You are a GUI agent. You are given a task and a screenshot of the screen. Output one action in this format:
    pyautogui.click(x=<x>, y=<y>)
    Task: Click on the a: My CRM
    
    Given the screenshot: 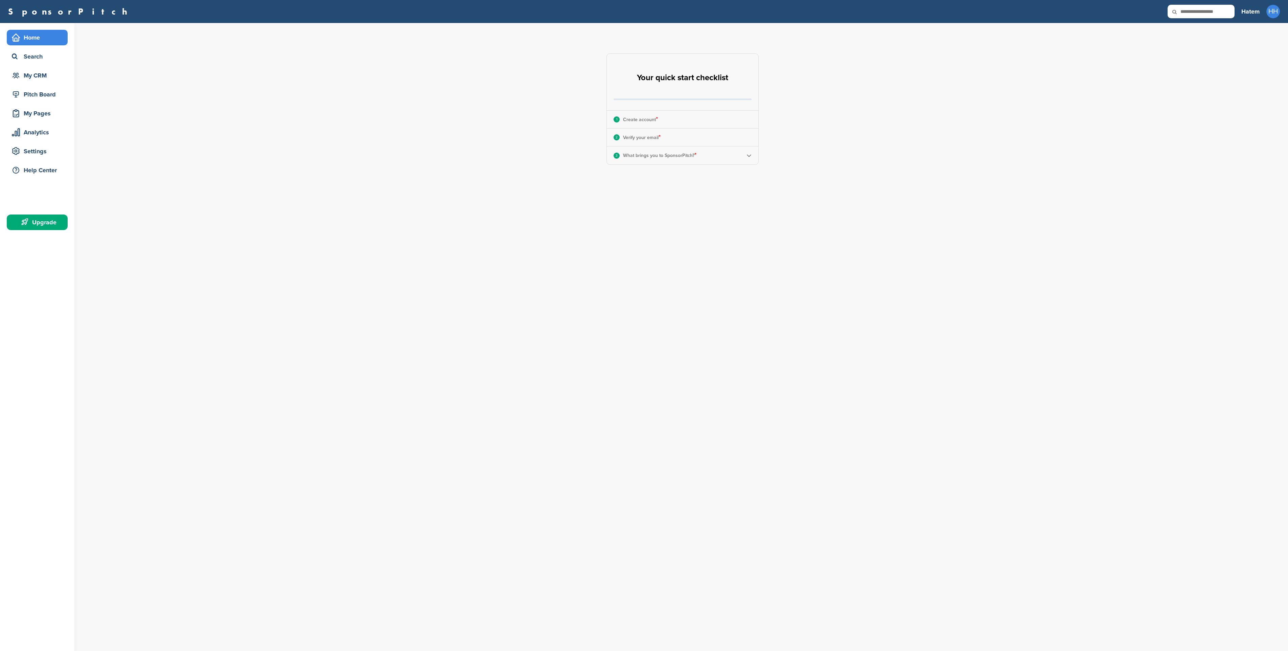 What is the action you would take?
    pyautogui.click(x=37, y=75)
    